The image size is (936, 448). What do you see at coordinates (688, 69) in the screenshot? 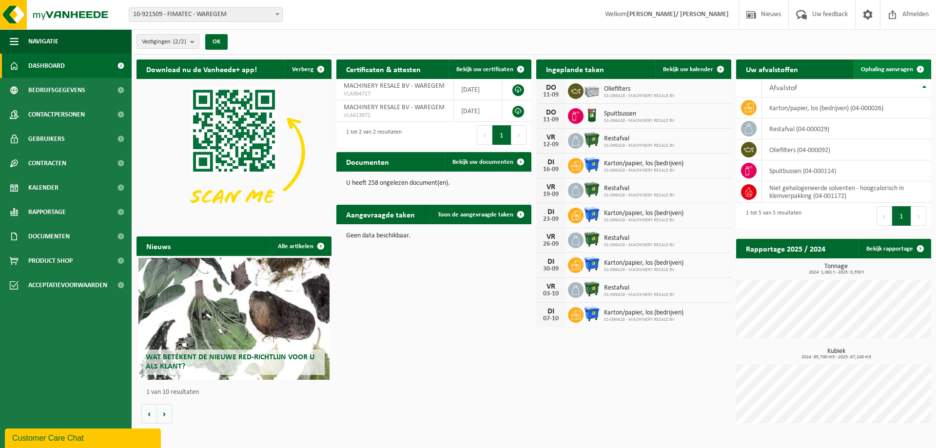
I see `span: Bekijk uw kalender` at bounding box center [688, 69].